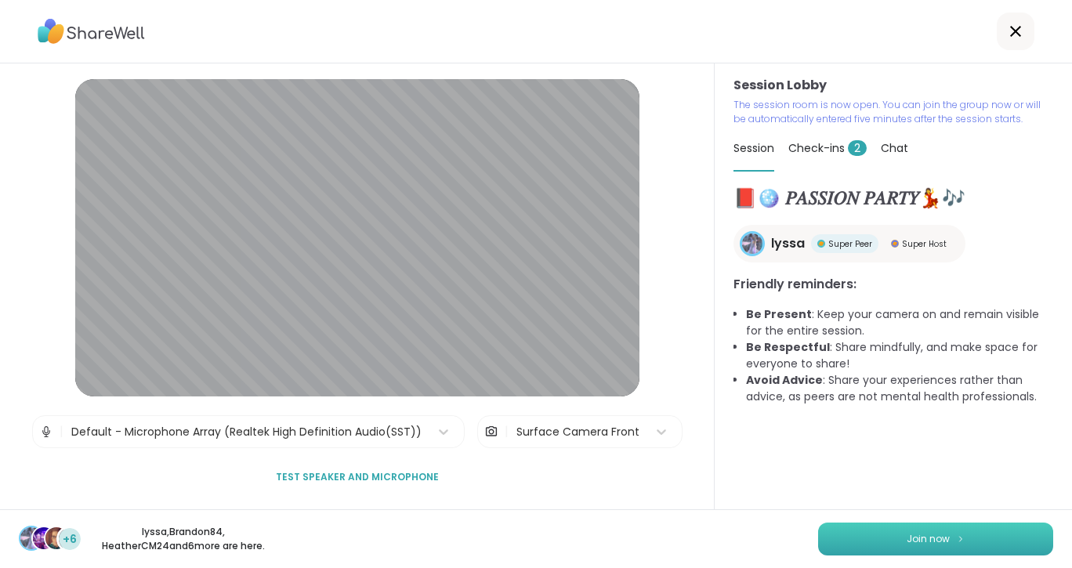 This screenshot has width=1072, height=568. Describe the element at coordinates (849, 244) in the screenshot. I see `a: lyssalyssaSuper PeerSuper PeerSuper HostSuper Host` at that location.